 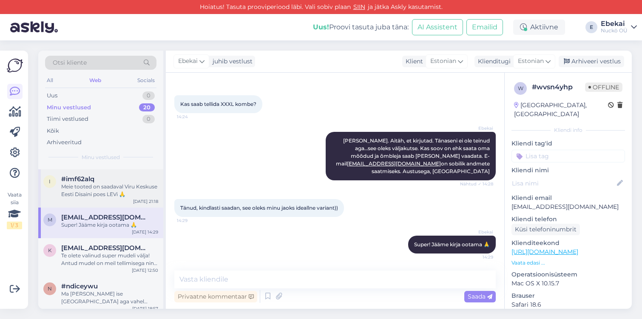 What do you see at coordinates (568, 283) in the screenshot?
I see `p: Mac OS X 10.15.7` at bounding box center [568, 283].